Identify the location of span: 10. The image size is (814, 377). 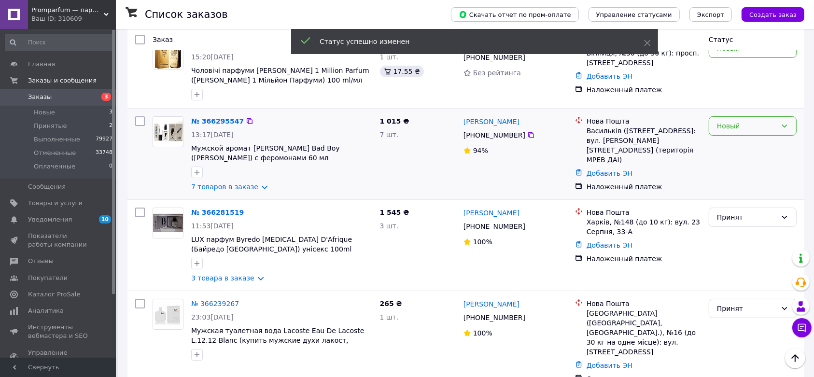
(105, 219).